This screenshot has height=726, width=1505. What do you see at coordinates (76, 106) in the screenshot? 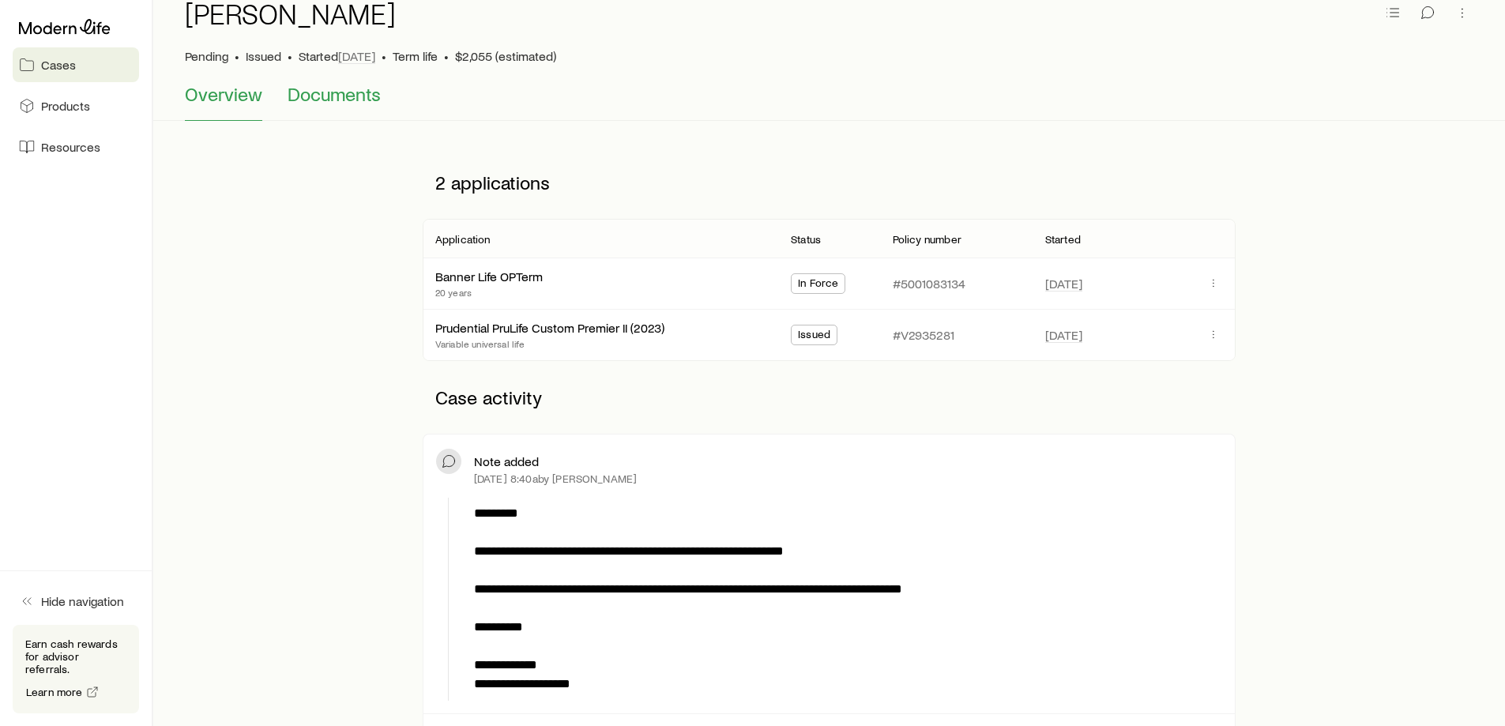
I see `a: Products` at bounding box center [76, 106].